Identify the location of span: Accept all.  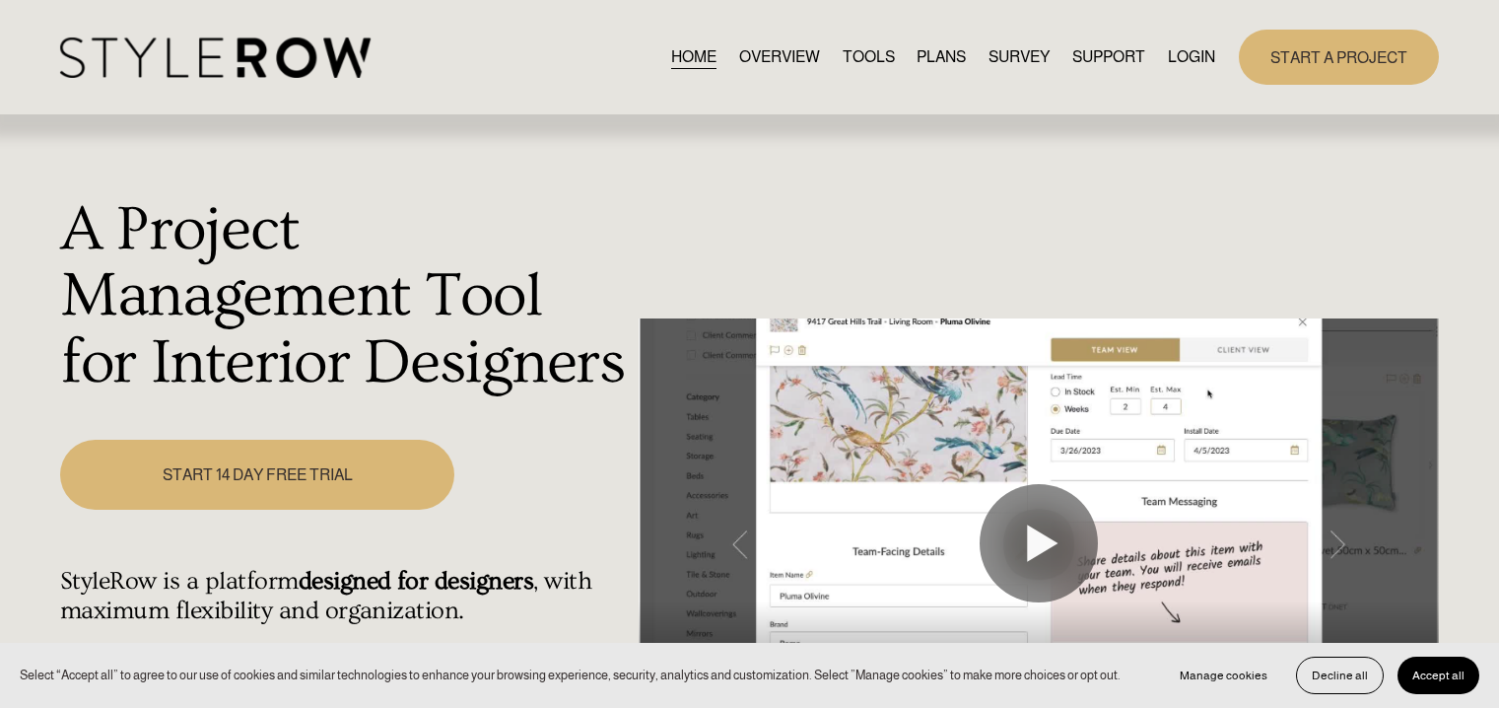
(1438, 675).